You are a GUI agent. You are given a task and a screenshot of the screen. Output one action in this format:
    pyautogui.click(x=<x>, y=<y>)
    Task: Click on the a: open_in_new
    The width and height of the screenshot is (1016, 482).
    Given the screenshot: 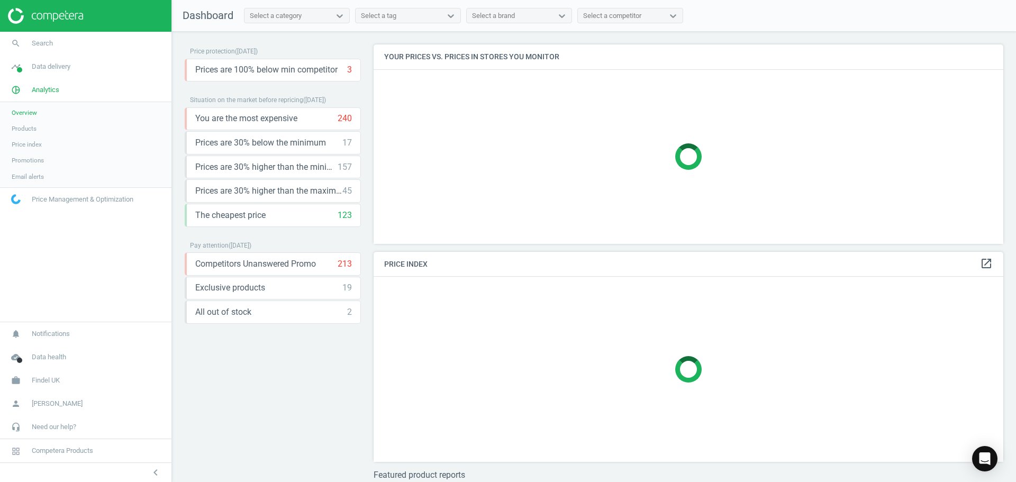 What is the action you would take?
    pyautogui.click(x=987, y=264)
    